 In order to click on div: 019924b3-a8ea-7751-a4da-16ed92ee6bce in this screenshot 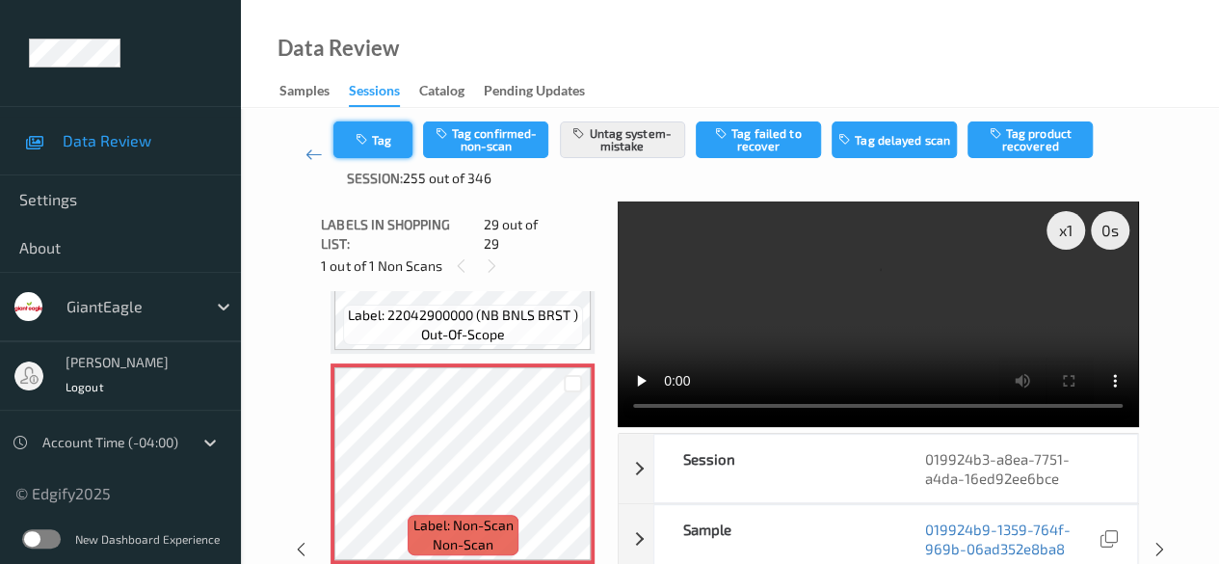, I will do `click(1015, 468)`.